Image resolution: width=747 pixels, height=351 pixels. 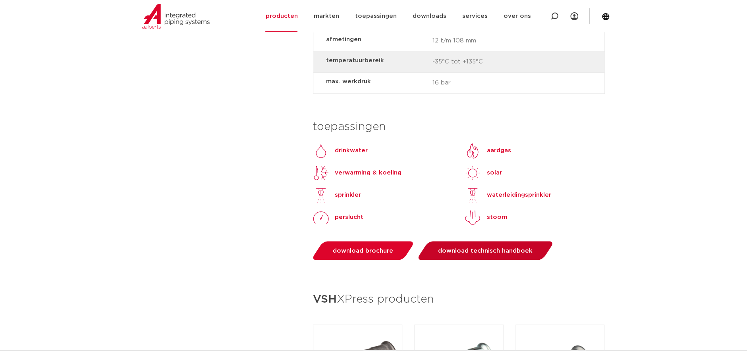 What do you see at coordinates (376, 60) in the screenshot?
I see `strong: temperatuurbereik` at bounding box center [376, 60].